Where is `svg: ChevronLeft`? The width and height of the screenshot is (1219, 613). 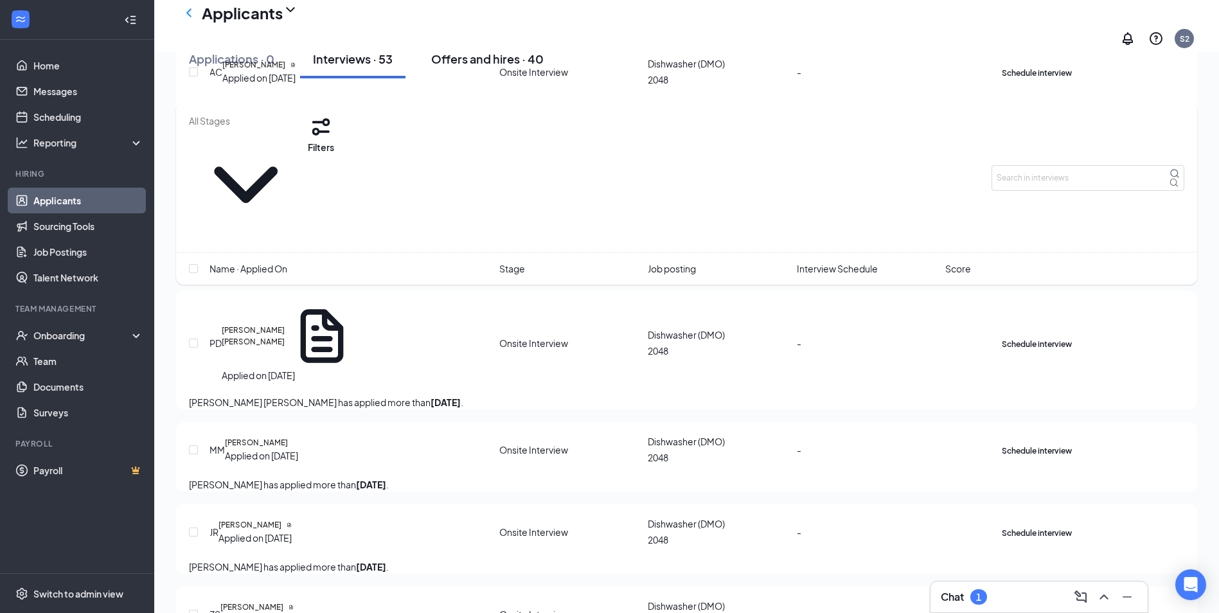 svg: ChevronLeft is located at coordinates (189, 13).